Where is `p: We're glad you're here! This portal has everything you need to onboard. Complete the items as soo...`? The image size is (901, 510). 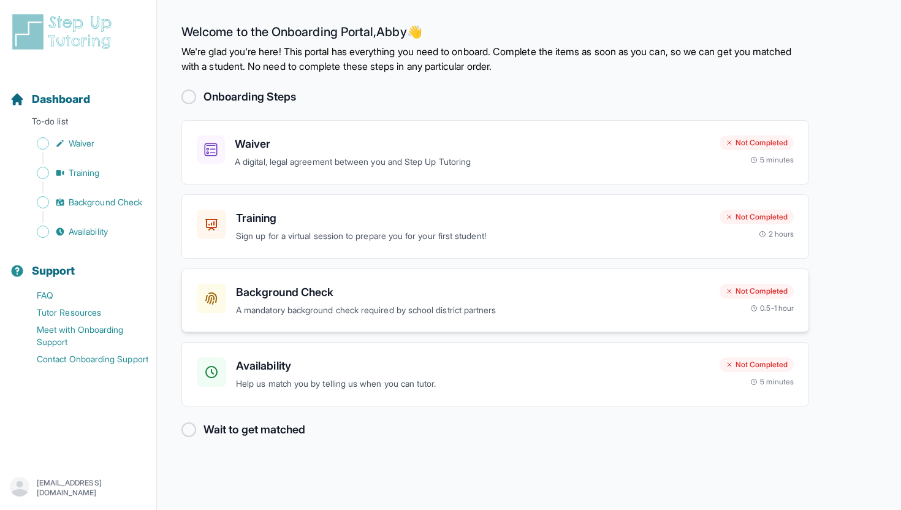
p: We're glad you're here! This portal has everything you need to onboard. Complete the items as soo... is located at coordinates (495, 59).